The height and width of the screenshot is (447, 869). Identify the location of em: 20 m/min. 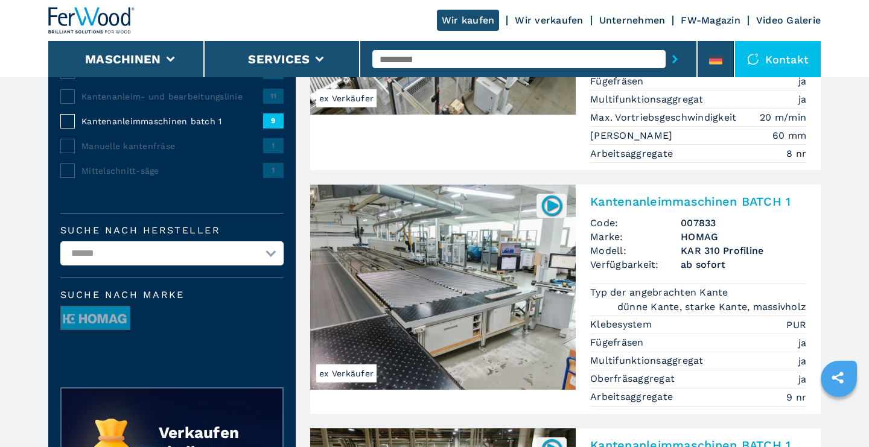
(783, 117).